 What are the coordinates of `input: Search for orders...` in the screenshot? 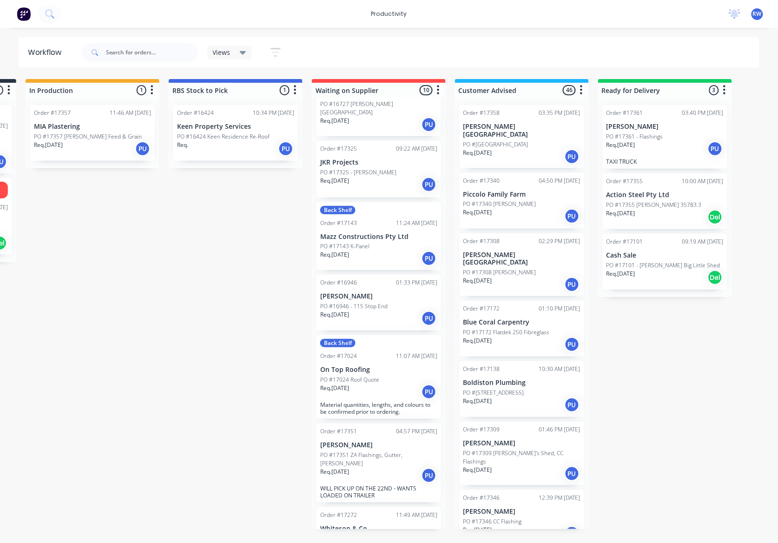 It's located at (152, 53).